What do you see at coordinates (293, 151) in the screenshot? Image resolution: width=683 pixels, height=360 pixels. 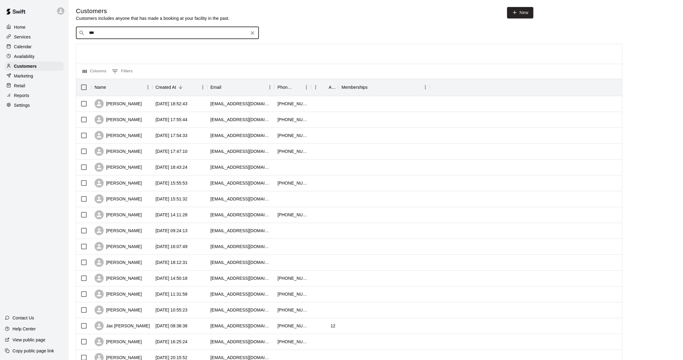 I see `div: +16197502090` at bounding box center [293, 151].